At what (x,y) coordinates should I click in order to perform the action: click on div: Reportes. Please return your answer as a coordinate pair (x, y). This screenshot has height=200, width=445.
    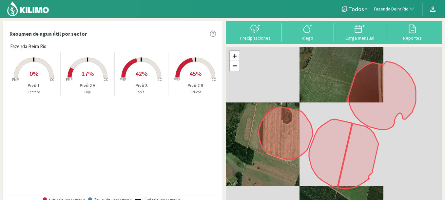
    Looking at the image, I should click on (413, 38).